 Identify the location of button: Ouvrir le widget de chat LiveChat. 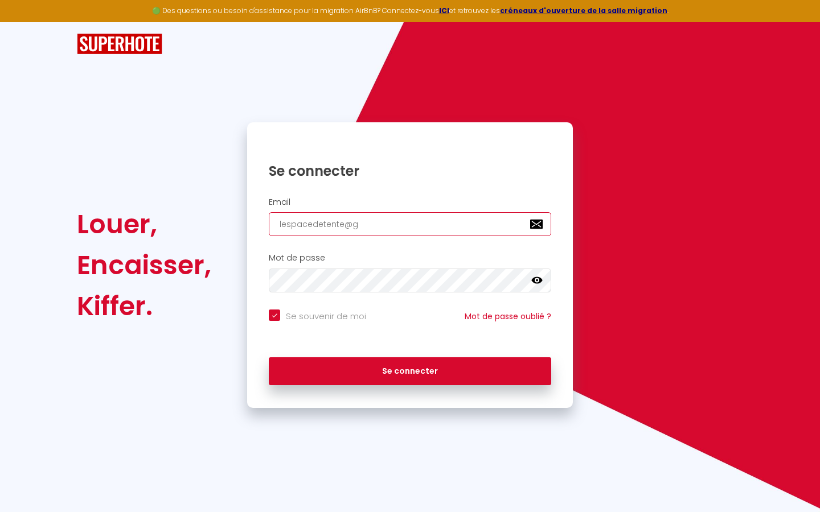
(26, 22).